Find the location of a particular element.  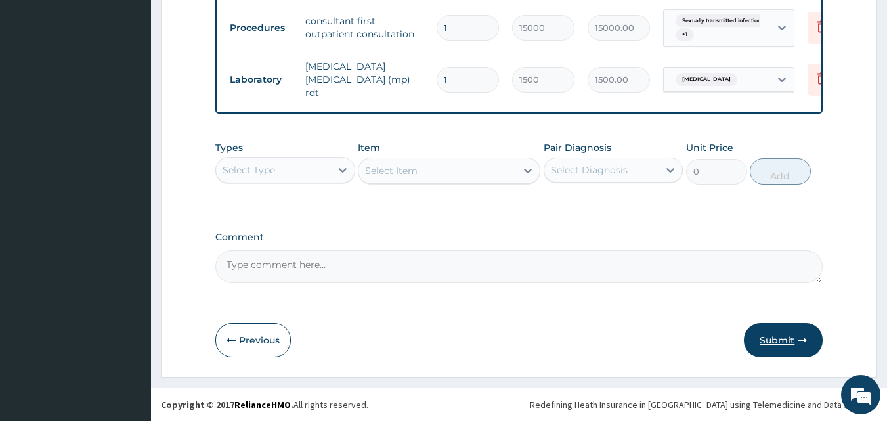

div: Minimize live chat window is located at coordinates (231, 22).